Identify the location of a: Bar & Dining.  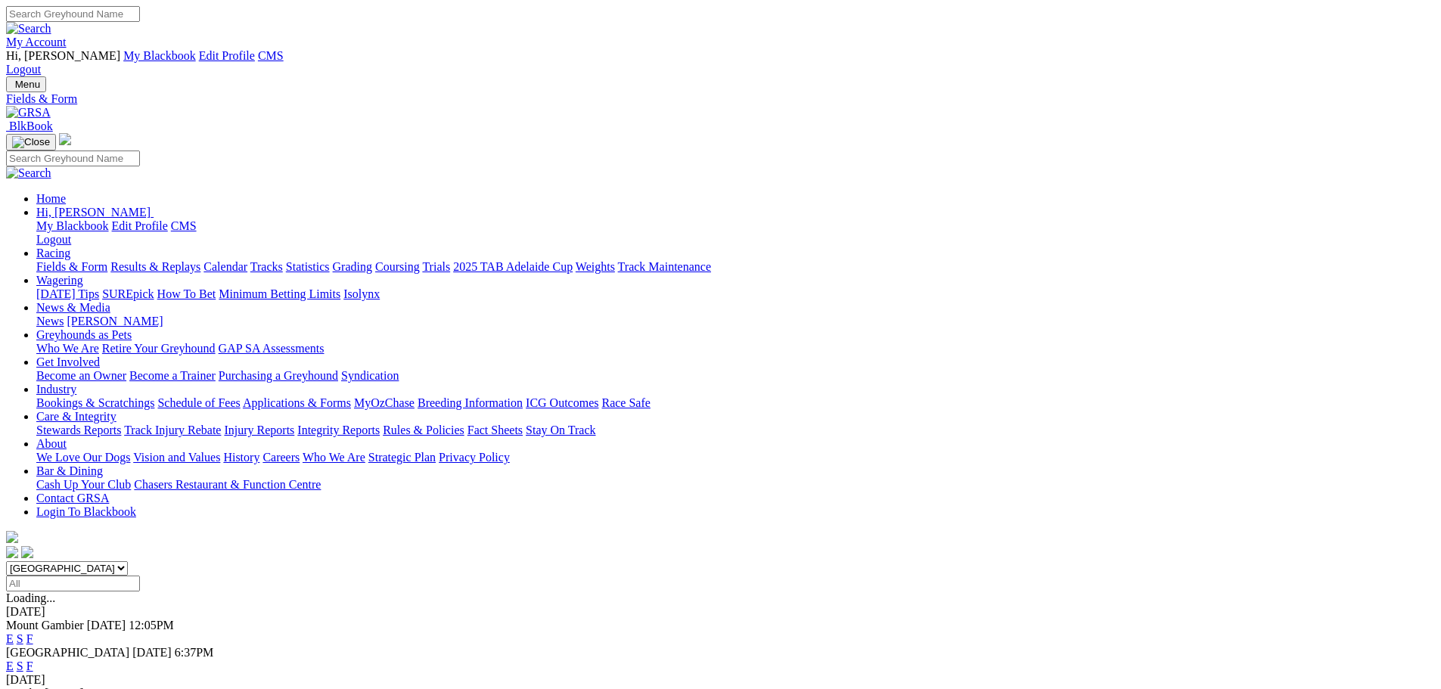
(70, 471).